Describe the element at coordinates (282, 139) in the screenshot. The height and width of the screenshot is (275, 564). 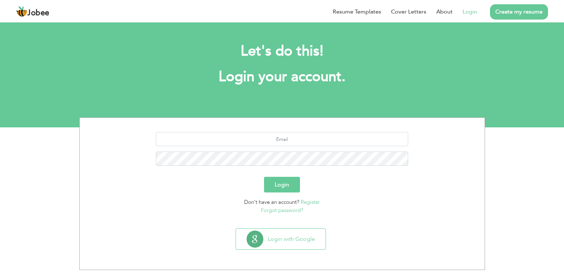
I see `input: Email` at that location.